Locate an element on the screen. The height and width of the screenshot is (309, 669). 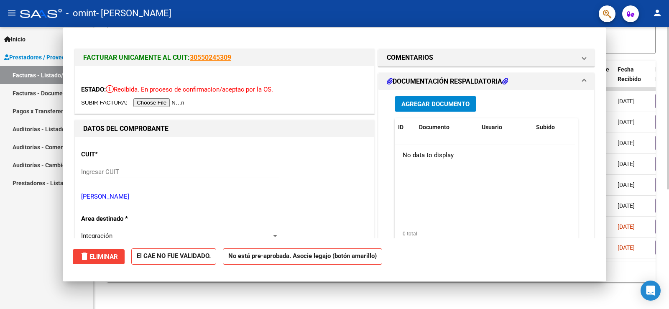
h1: DOCUMENTACIÓN RESPALDATORIA is located at coordinates (447, 82).